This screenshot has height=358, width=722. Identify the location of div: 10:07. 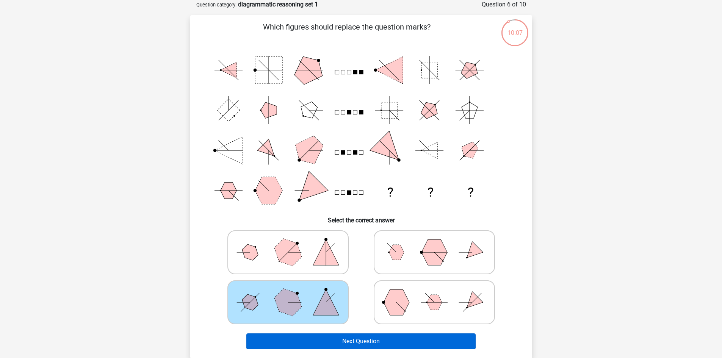
(515, 28).